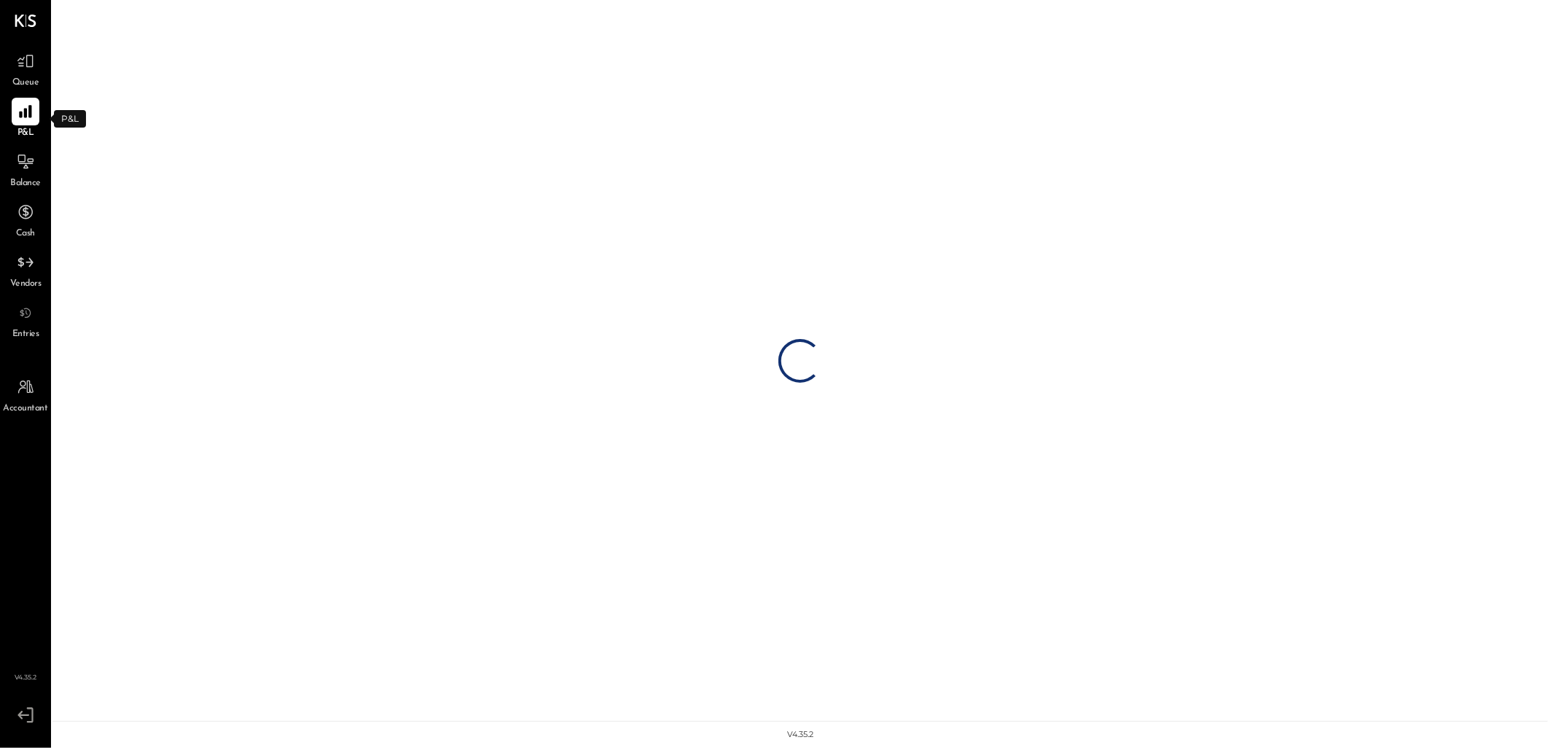 The height and width of the screenshot is (748, 1548). What do you see at coordinates (26, 335) in the screenshot?
I see `span: Entries` at bounding box center [26, 335].